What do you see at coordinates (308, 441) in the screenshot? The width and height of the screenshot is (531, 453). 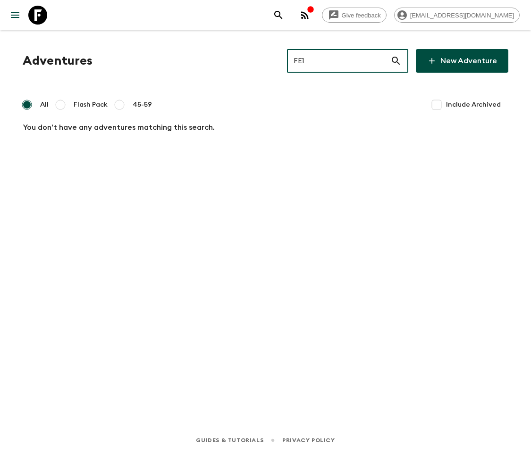 I see `a: Privacy Policy` at bounding box center [308, 441].